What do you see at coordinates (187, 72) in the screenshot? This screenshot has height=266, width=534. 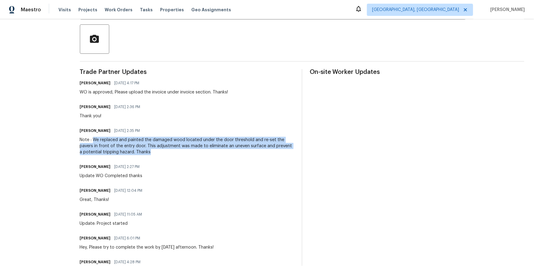 I see `span: Trade Partner Updates` at bounding box center [187, 72].